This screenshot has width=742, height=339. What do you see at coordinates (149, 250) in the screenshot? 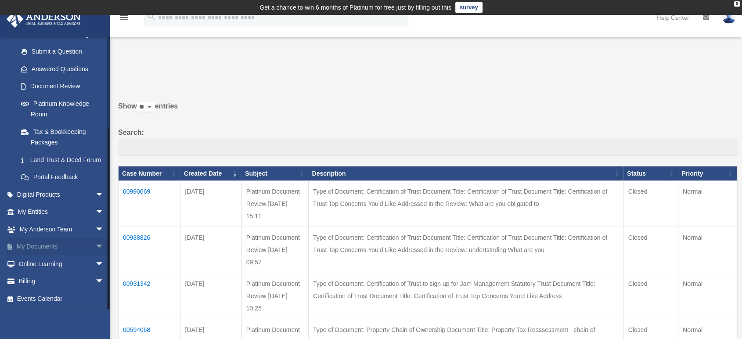
I see `td: 00988826` at bounding box center [149, 250].